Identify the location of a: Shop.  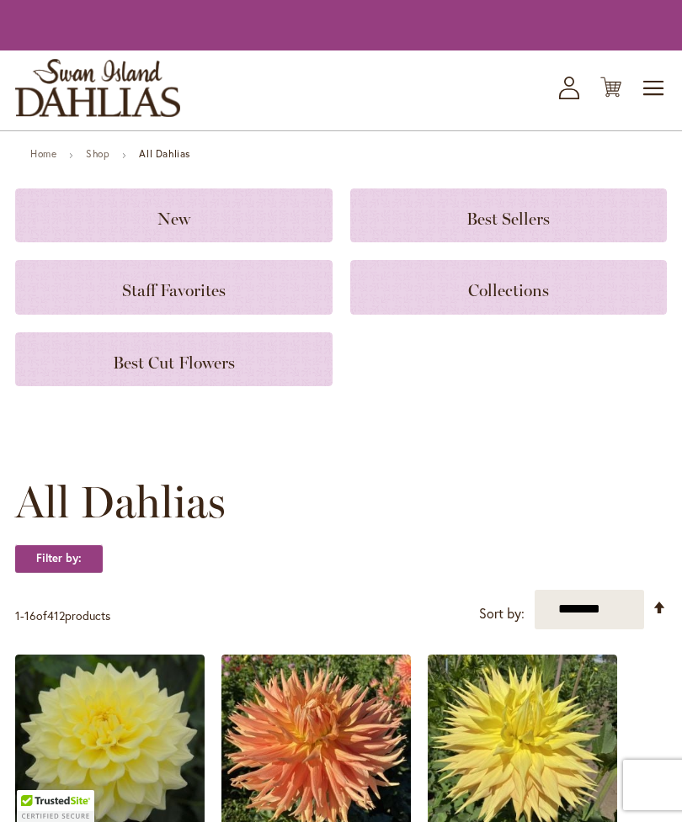
(98, 153).